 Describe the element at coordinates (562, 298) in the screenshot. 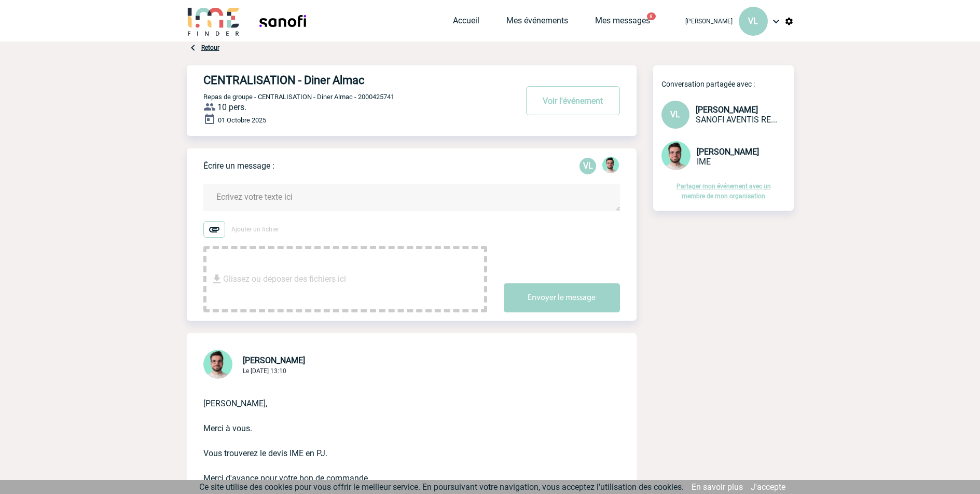

I see `button: Envoyer le message` at that location.